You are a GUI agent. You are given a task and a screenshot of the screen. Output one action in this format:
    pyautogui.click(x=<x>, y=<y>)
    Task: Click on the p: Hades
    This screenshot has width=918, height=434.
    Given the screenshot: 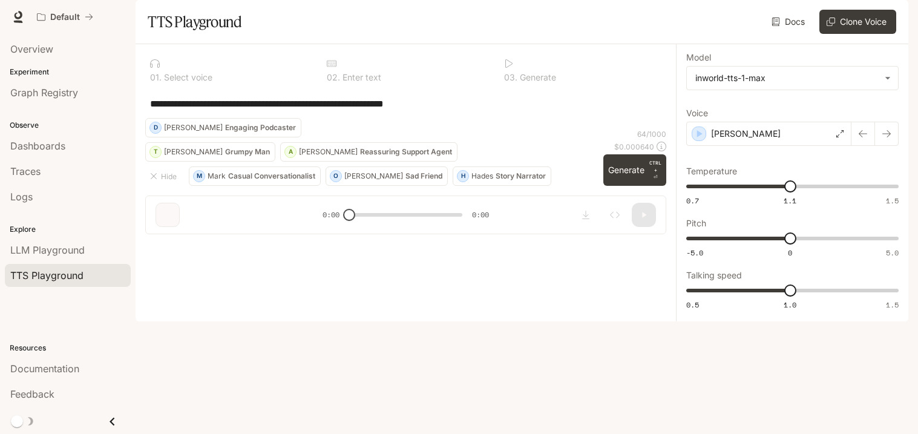 What is the action you would take?
    pyautogui.click(x=482, y=176)
    